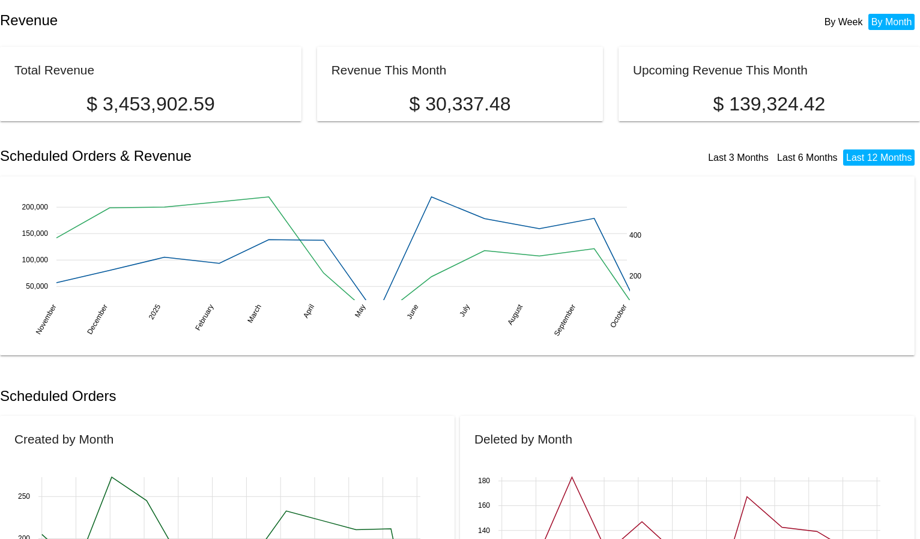  What do you see at coordinates (389, 70) in the screenshot?
I see `h2: Revenue This Month` at bounding box center [389, 70].